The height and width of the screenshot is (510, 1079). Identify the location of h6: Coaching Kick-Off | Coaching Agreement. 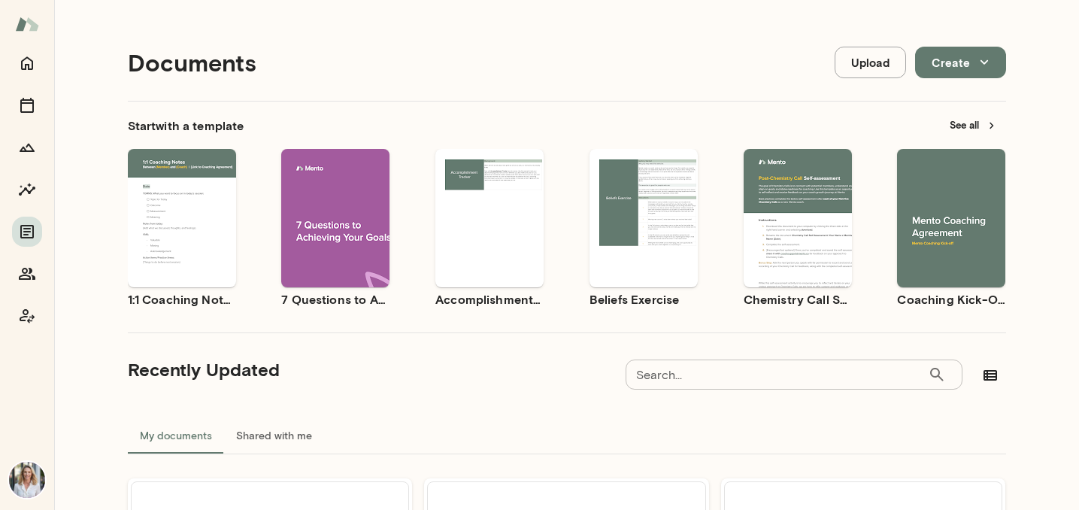
(951, 299).